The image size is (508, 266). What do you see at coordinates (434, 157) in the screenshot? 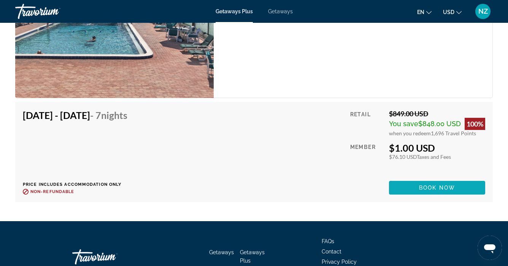
I see `span: Taxes and Fees` at bounding box center [434, 157].